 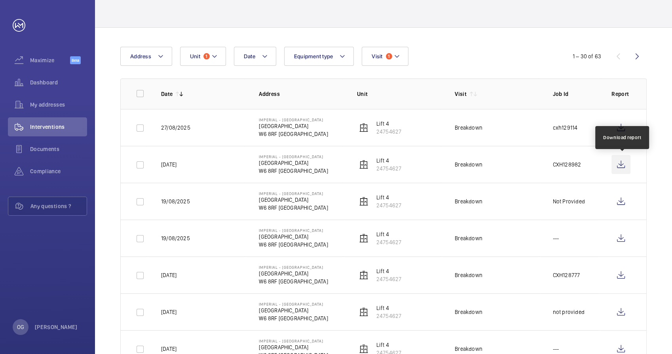 What do you see at coordinates (59, 171) in the screenshot?
I see `span: Compliance` at bounding box center [59, 171].